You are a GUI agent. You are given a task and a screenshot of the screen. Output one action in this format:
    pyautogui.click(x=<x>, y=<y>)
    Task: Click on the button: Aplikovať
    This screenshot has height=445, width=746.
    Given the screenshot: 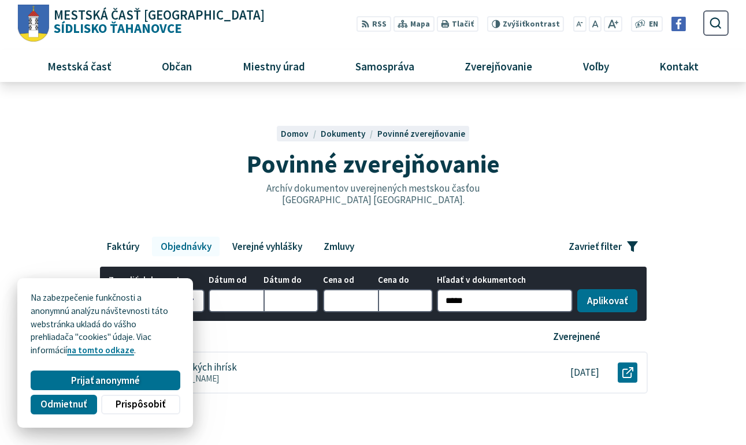 What is the action you would take?
    pyautogui.click(x=607, y=301)
    